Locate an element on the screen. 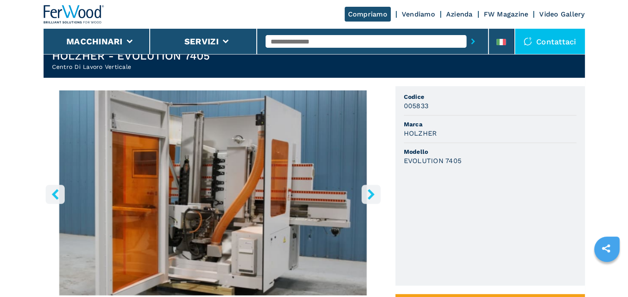  span: Codice is located at coordinates (490, 97).